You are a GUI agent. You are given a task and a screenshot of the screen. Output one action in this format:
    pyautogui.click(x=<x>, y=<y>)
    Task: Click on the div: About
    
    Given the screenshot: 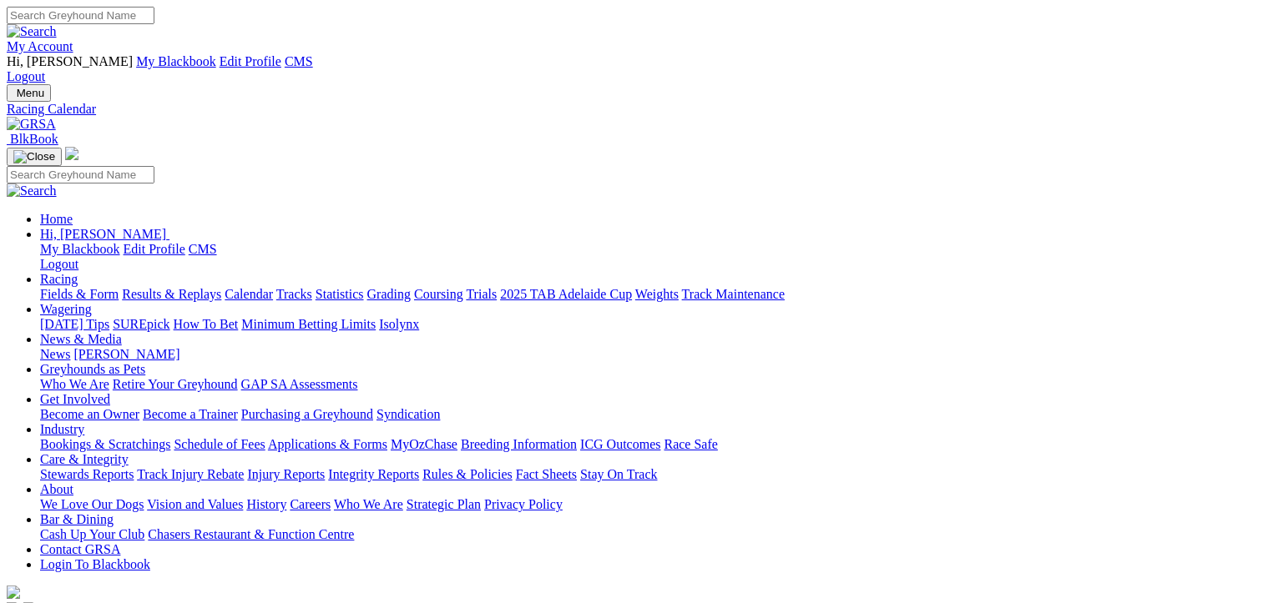 What is the action you would take?
    pyautogui.click(x=648, y=505)
    